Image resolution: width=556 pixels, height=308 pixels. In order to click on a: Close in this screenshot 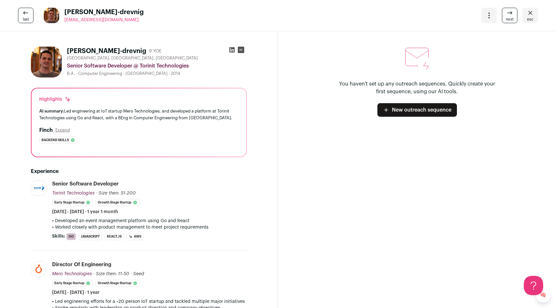, I will do `click(530, 15)`.